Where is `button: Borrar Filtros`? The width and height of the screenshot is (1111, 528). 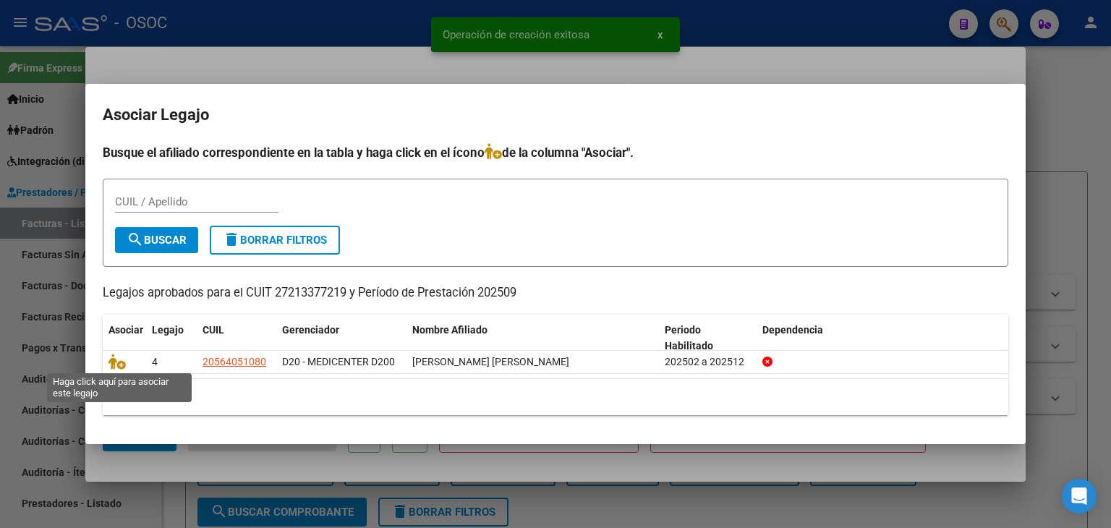
button: Borrar Filtros is located at coordinates (275, 240).